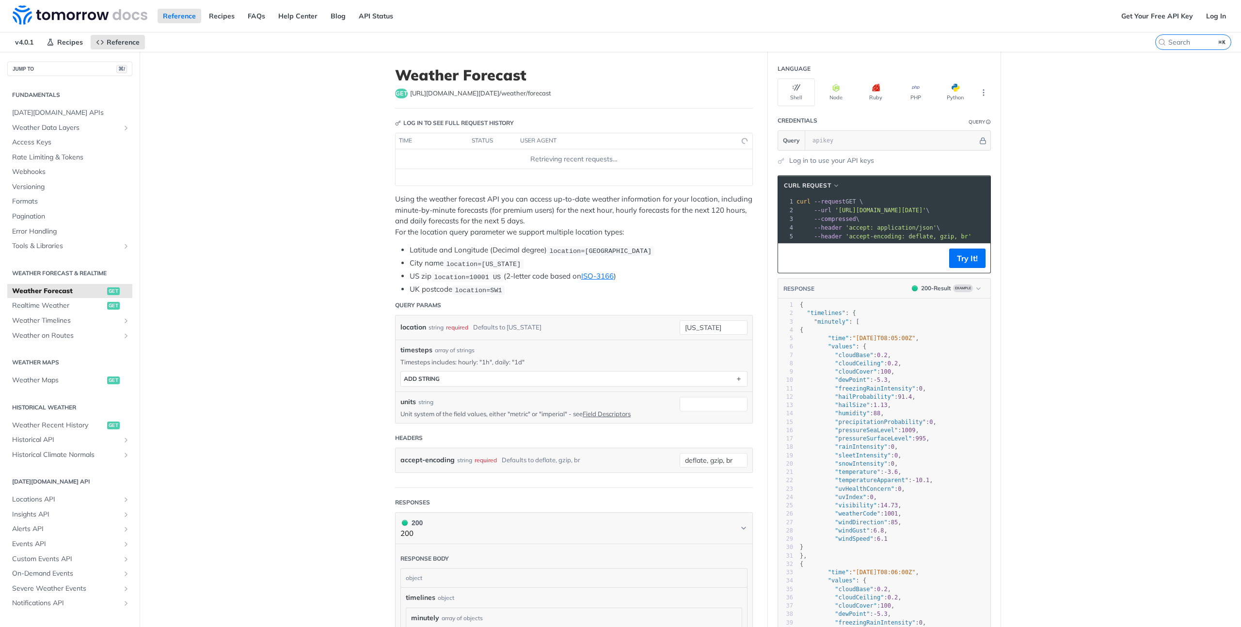 This screenshot has height=627, width=1241. Describe the element at coordinates (892, 141) in the screenshot. I see `input: apikey` at that location.